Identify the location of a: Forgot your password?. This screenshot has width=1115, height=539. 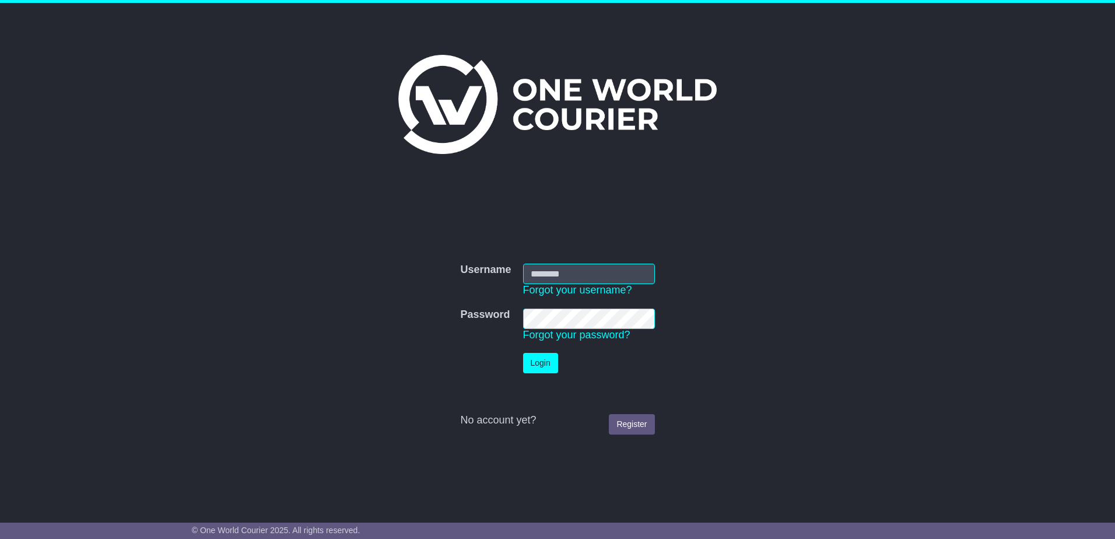
(577, 335).